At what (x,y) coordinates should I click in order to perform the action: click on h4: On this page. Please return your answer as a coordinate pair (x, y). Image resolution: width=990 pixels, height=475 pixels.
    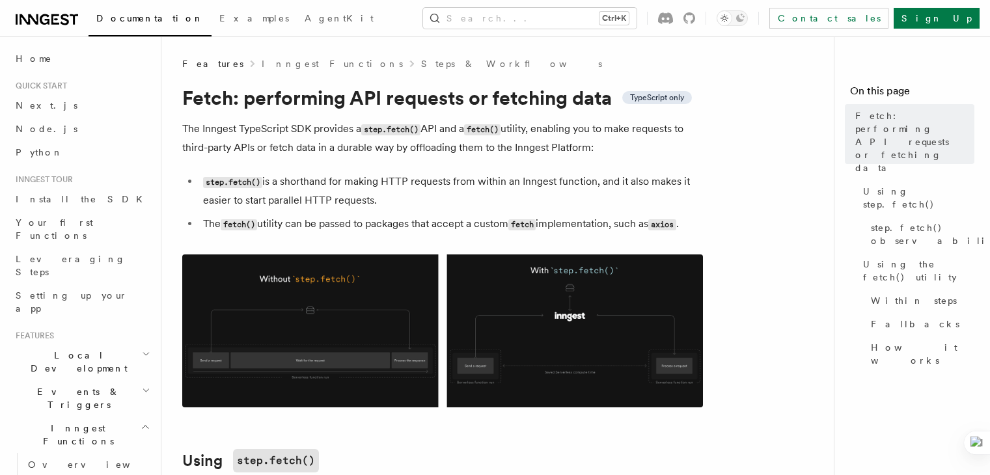
    Looking at the image, I should click on (912, 94).